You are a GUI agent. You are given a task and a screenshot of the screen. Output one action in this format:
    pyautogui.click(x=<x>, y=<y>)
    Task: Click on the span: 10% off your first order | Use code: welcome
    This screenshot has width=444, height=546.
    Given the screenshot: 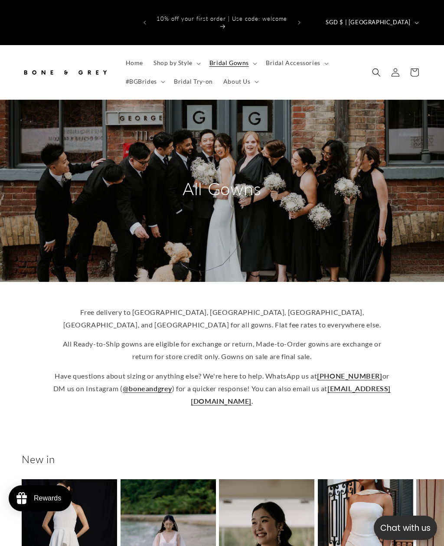 What is the action you would take?
    pyautogui.click(x=222, y=19)
    